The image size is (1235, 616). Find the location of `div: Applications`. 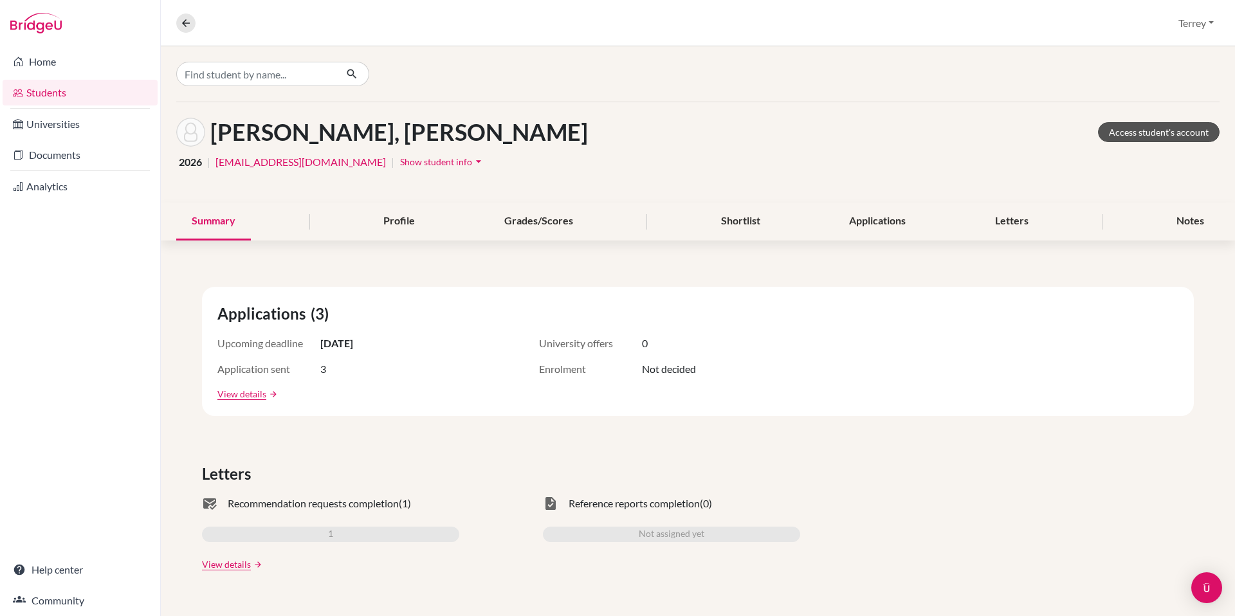

div: Applications is located at coordinates (877, 221).